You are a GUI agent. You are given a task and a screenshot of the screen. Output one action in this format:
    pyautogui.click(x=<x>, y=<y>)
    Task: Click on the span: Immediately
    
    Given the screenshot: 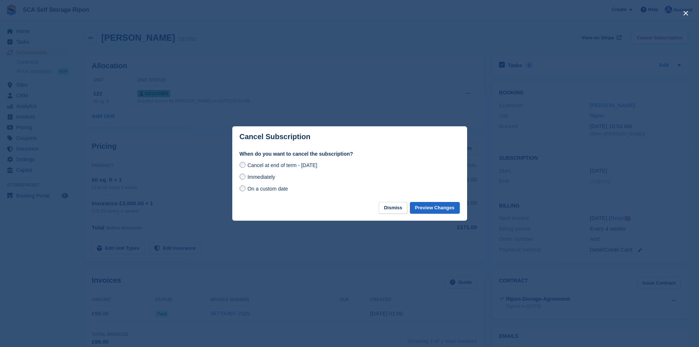 What is the action you would take?
    pyautogui.click(x=261, y=177)
    